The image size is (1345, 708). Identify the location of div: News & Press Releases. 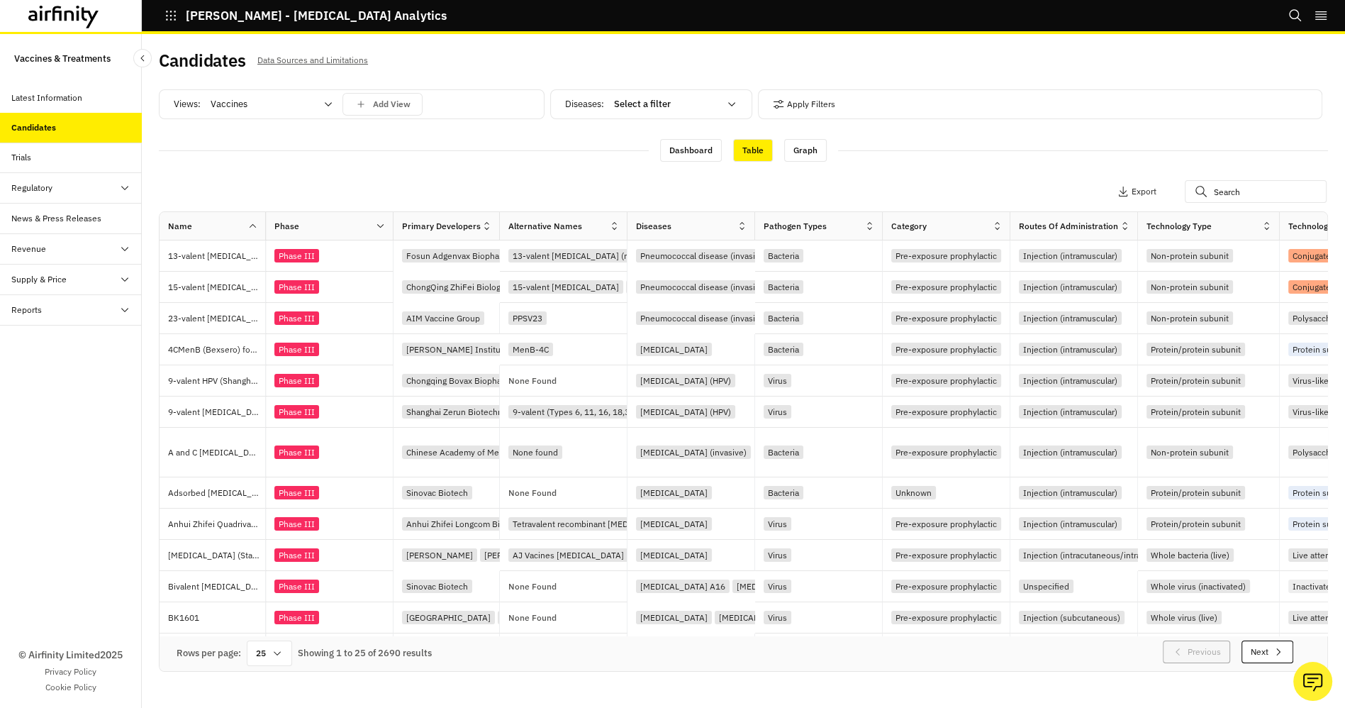
(56, 218).